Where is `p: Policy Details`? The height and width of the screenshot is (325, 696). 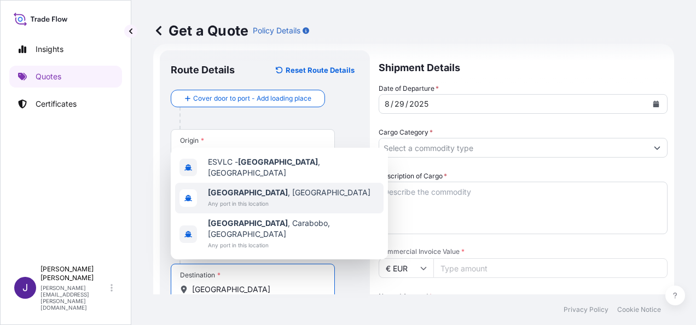 p: Policy Details is located at coordinates (276, 31).